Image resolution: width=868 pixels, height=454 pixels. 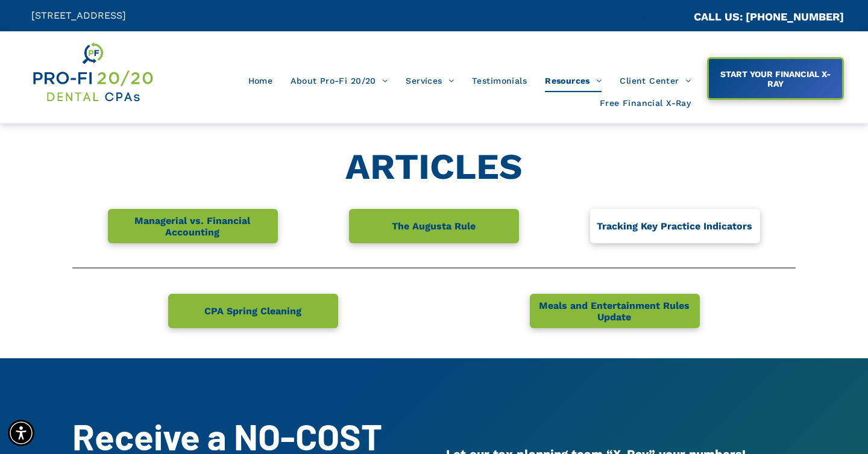 What do you see at coordinates (499, 81) in the screenshot?
I see `a: Testimonials` at bounding box center [499, 81].